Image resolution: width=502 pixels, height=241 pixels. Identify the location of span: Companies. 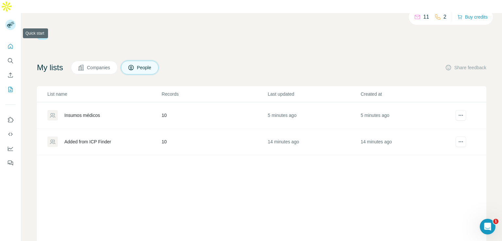
(99, 68).